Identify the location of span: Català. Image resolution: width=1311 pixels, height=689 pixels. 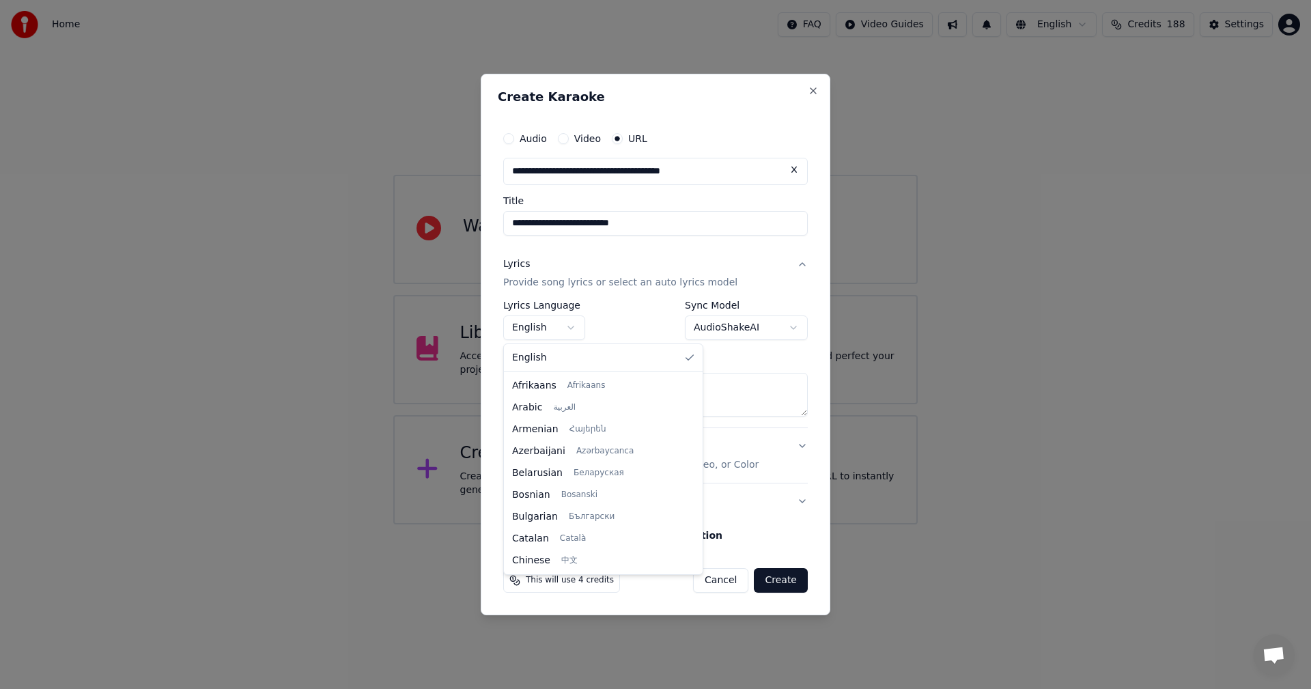
(573, 539).